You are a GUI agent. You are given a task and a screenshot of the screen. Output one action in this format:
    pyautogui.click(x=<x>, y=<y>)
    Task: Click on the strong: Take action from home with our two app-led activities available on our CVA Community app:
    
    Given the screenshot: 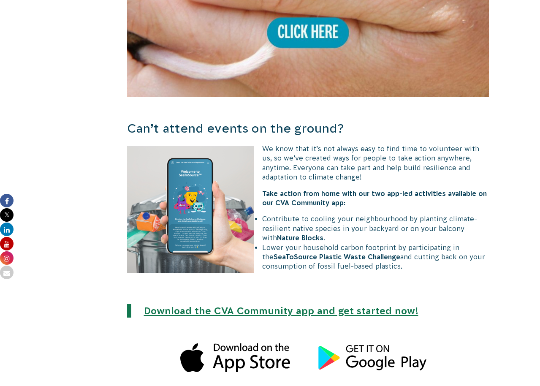 What is the action you would take?
    pyautogui.click(x=375, y=198)
    